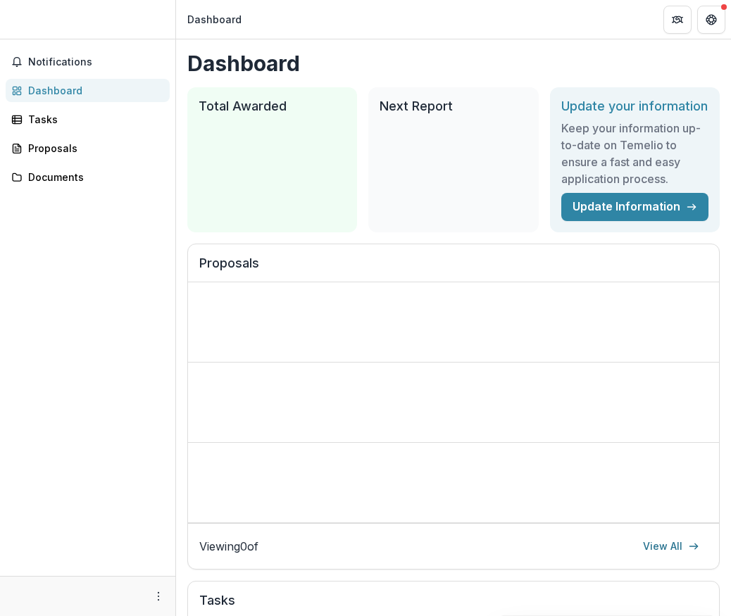 This screenshot has width=731, height=616. I want to click on div: Proposals, so click(93, 148).